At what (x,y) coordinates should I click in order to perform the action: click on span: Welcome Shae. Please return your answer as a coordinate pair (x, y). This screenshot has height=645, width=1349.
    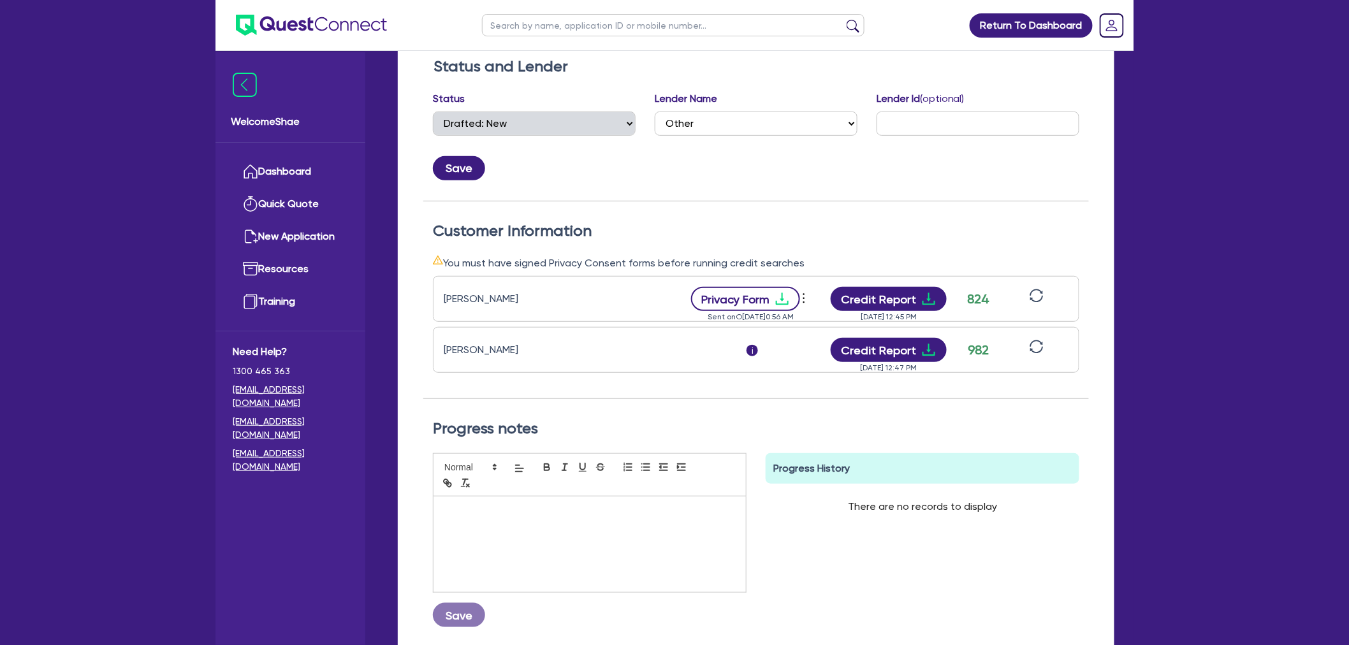
    Looking at the image, I should click on (290, 122).